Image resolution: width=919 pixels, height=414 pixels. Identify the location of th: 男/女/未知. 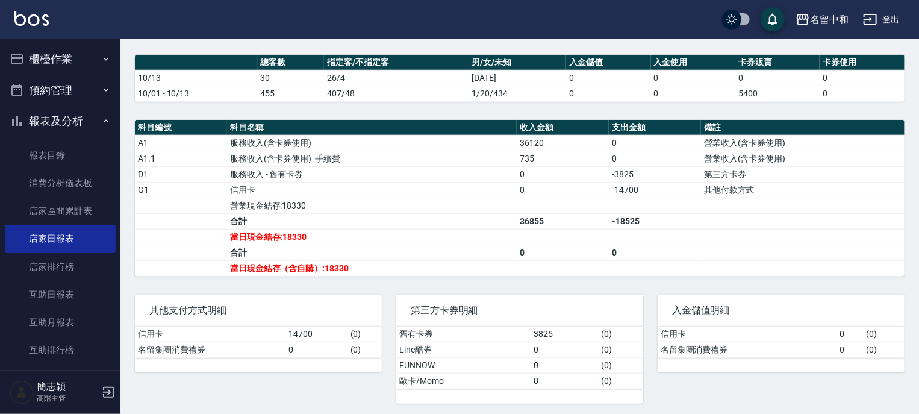
(518, 63).